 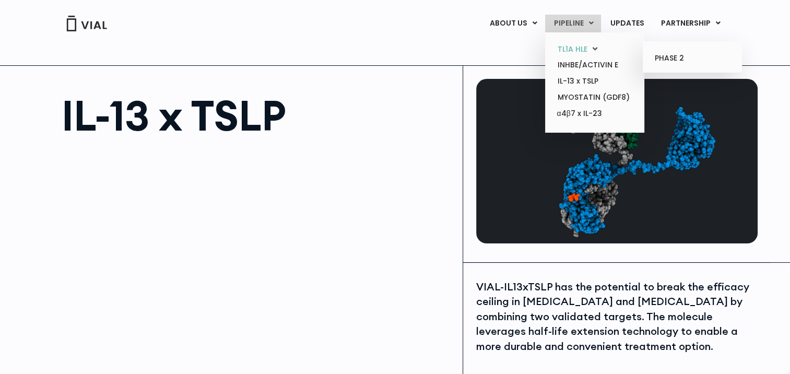 I want to click on a: ABOUT USMenu Toggle, so click(x=513, y=24).